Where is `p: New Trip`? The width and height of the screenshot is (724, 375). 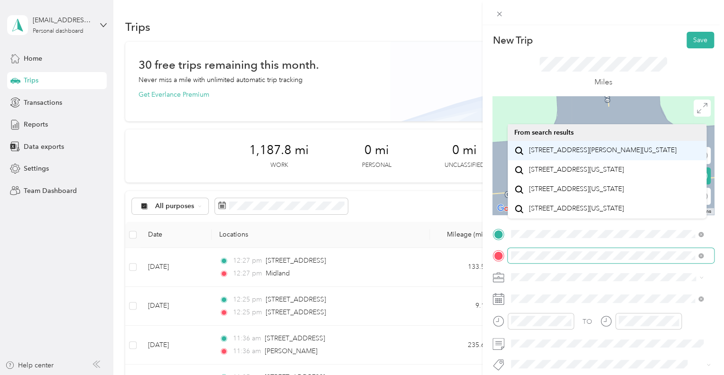
p: New Trip is located at coordinates (512, 40).